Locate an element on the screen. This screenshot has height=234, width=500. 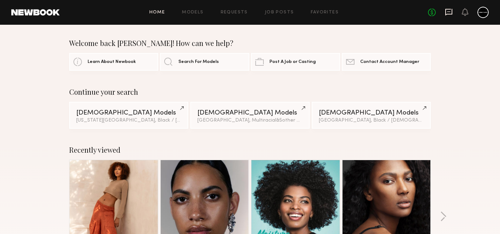
a: Learn About Newbook is located at coordinates (114, 62).